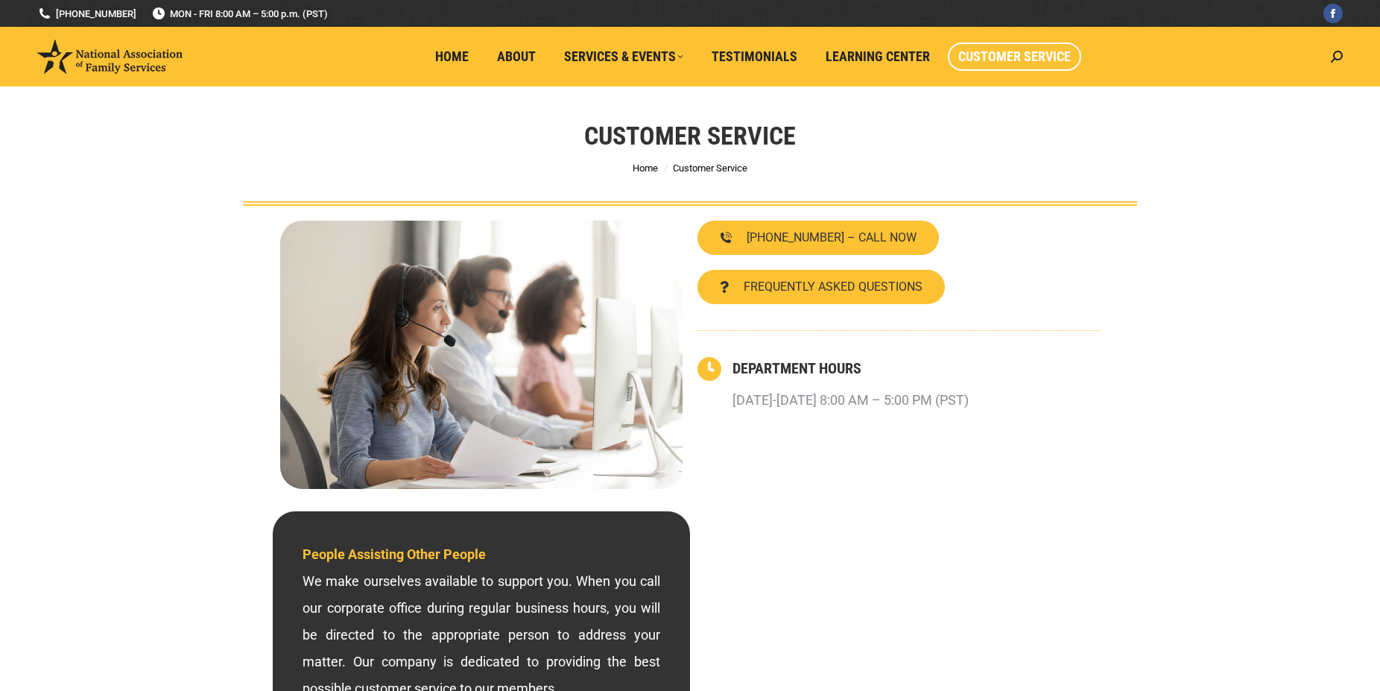  Describe the element at coordinates (239, 13) in the screenshot. I see `span: MON - FRI 8:00 AM – 5:00 p.m. (PST)` at that location.